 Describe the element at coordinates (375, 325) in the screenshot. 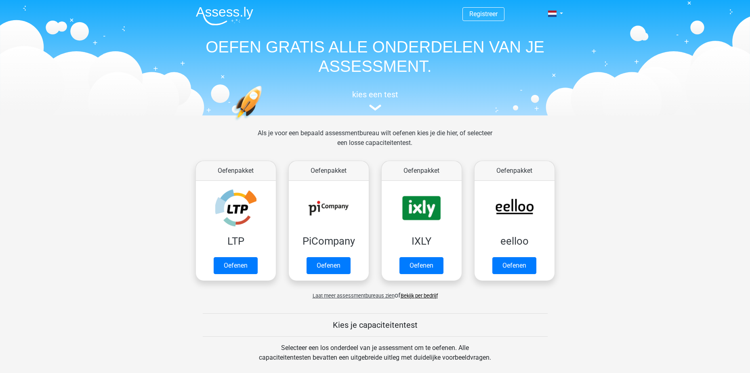

I see `h5: Kies je capaciteitentest` at that location.